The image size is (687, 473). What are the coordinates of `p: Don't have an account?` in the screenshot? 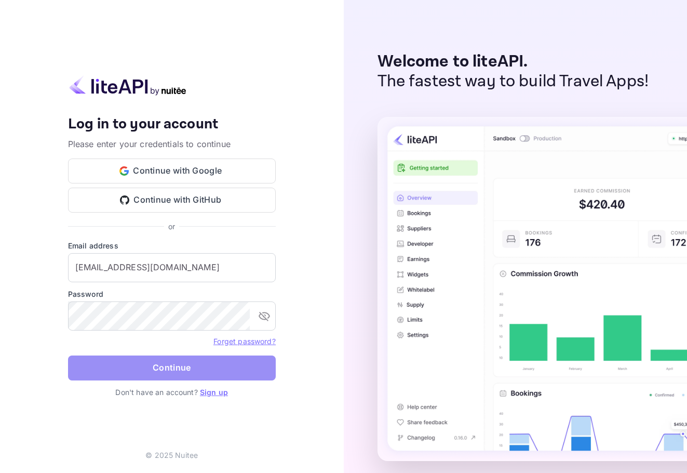 It's located at (172, 392).